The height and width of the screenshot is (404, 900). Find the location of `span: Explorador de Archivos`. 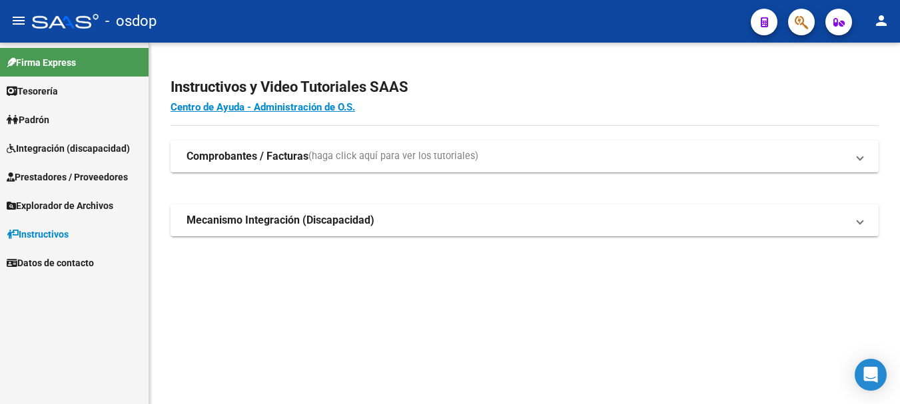

span: Explorador de Archivos is located at coordinates (60, 206).